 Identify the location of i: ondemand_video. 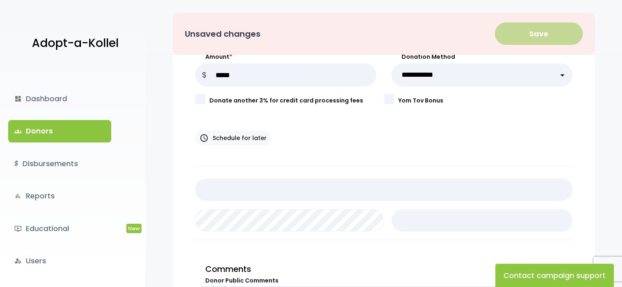
(18, 229).